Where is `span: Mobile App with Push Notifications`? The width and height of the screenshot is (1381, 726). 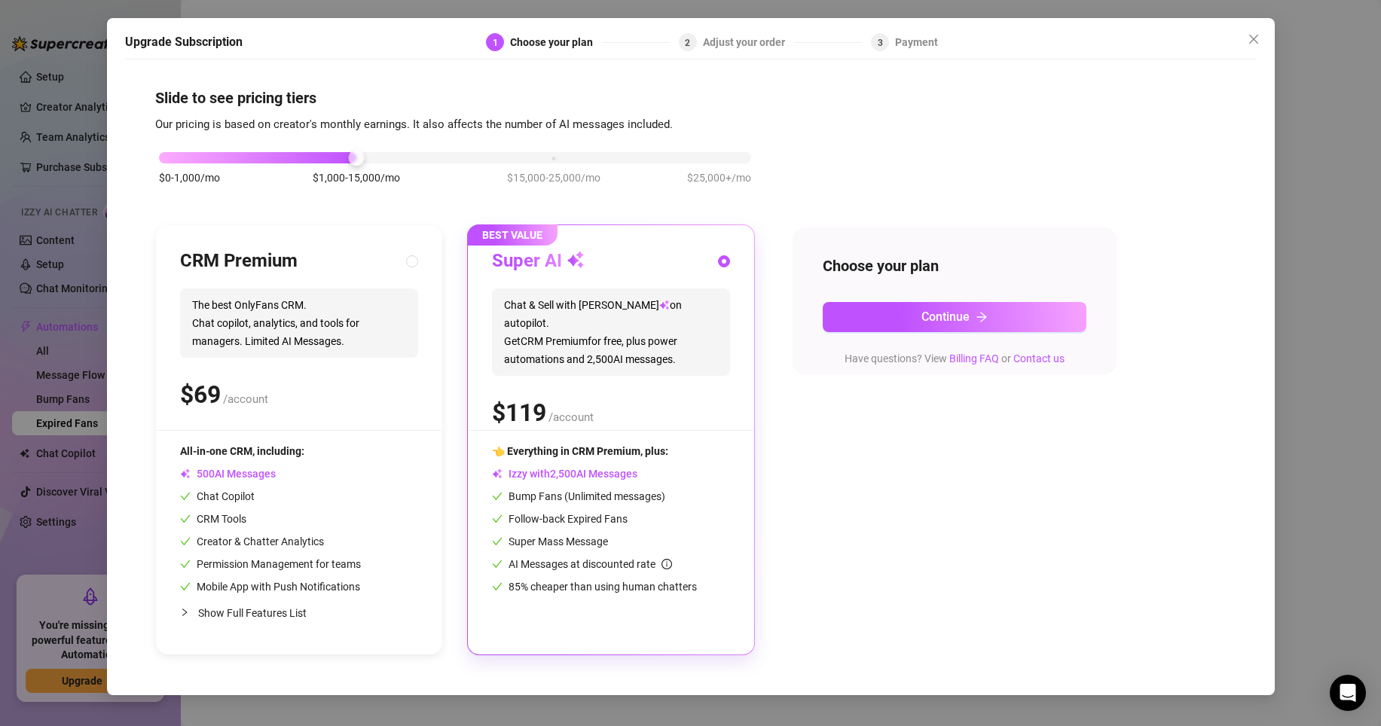 span: Mobile App with Push Notifications is located at coordinates (270, 587).